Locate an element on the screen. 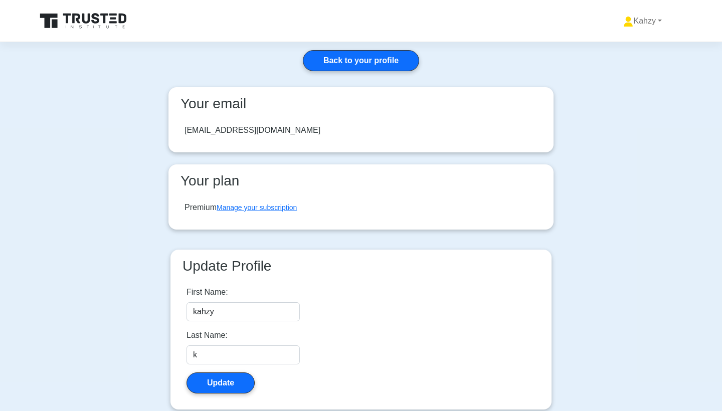  h3: Your plan is located at coordinates (361, 181).